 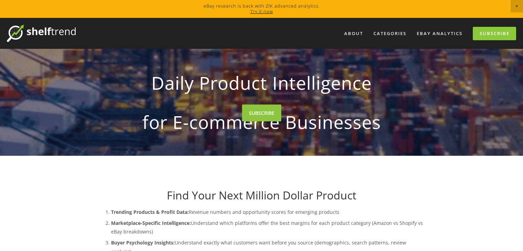 What do you see at coordinates (143, 243) in the screenshot?
I see `strong: Buyer Psychology Insights:` at bounding box center [143, 243].